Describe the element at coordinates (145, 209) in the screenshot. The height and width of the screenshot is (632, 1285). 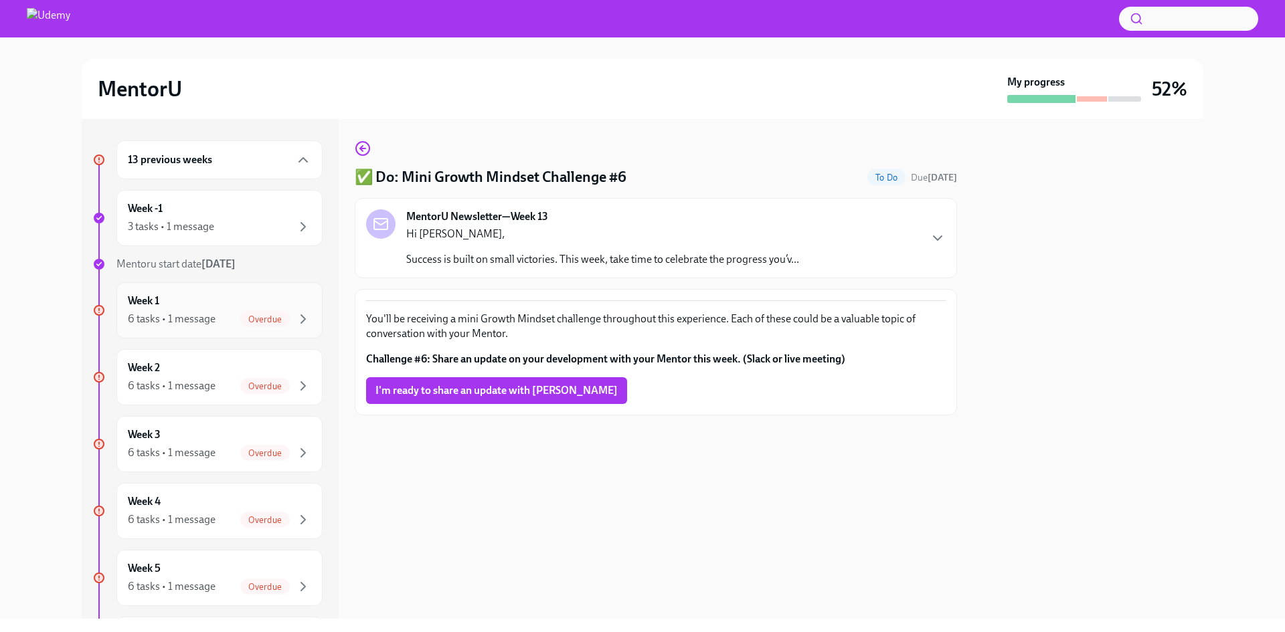
I see `h6: Week -1` at that location.